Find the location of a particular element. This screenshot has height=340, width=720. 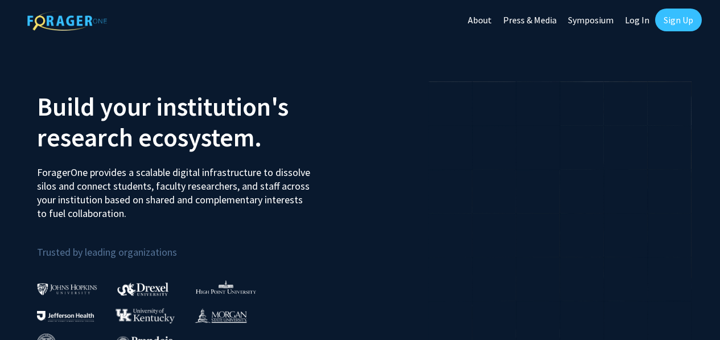

a: Sign Up is located at coordinates (678, 20).